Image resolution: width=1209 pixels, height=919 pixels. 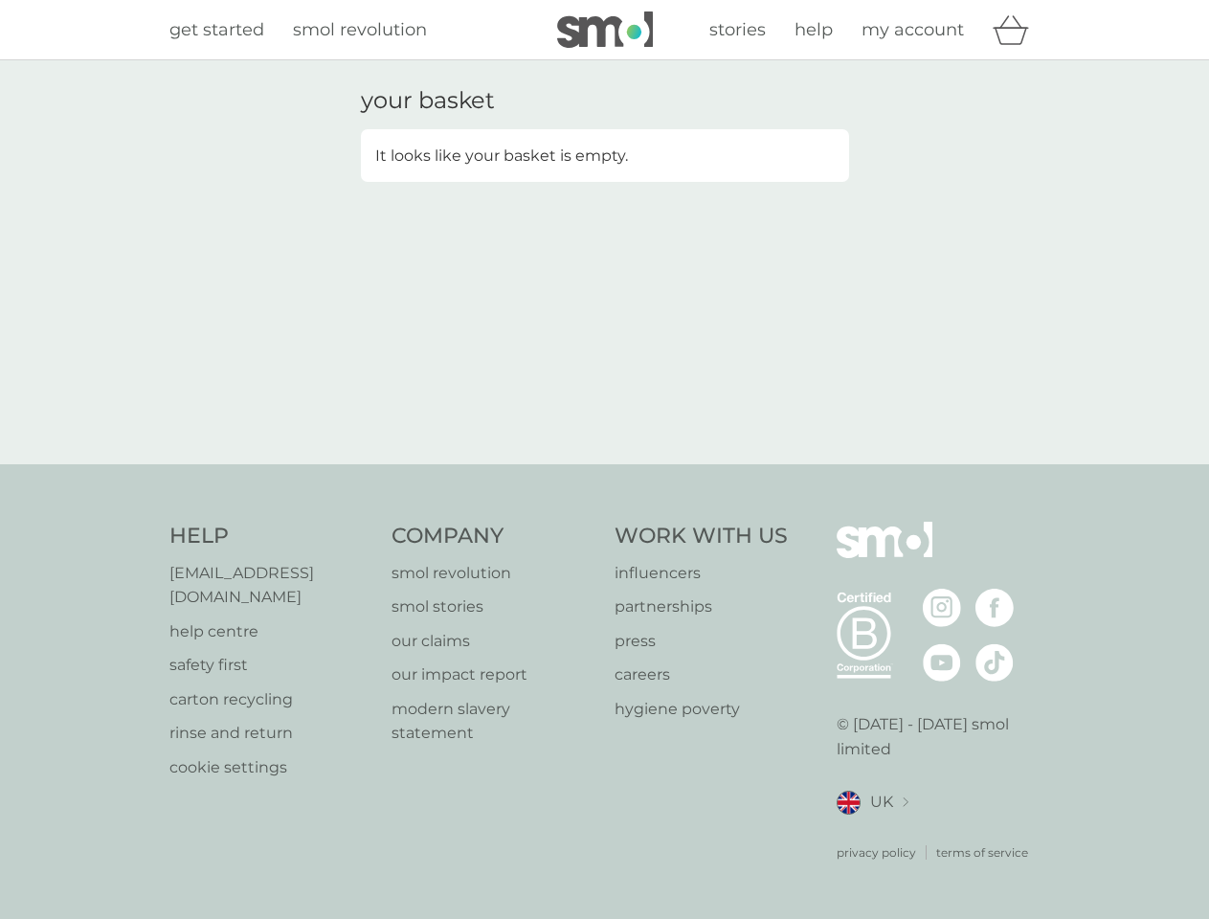 What do you see at coordinates (913, 30) in the screenshot?
I see `span: my account` at bounding box center [913, 30].